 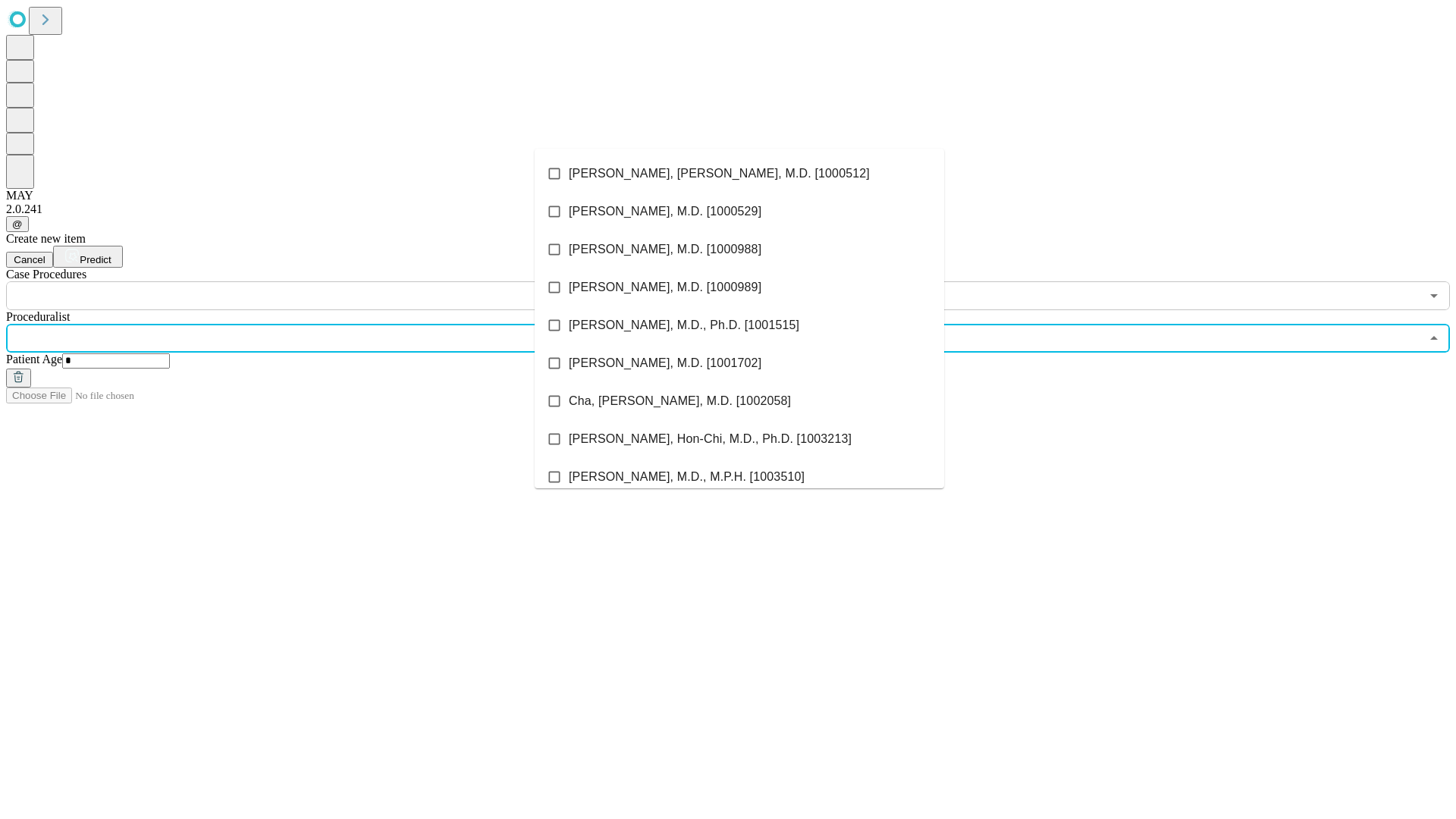 I want to click on span: Predict, so click(x=94, y=260).